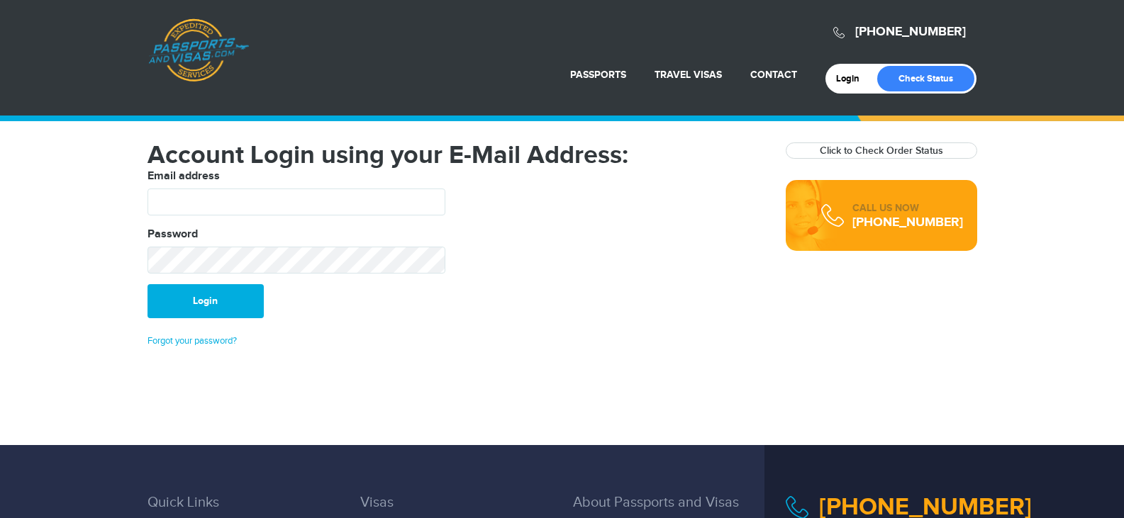 The image size is (1124, 518). I want to click on button: Login, so click(206, 301).